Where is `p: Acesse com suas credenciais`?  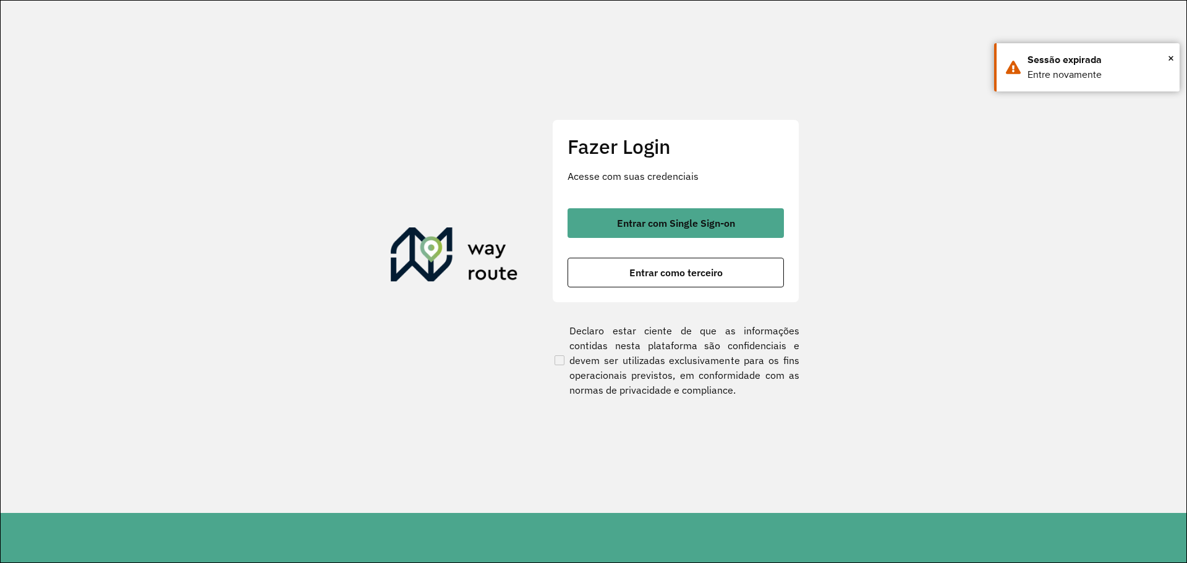
p: Acesse com suas credenciais is located at coordinates (676, 176).